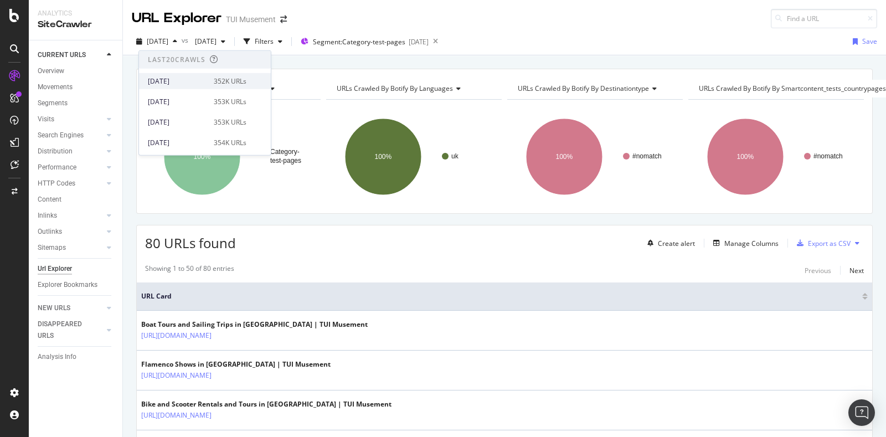 This screenshot has height=437, width=886. Describe the element at coordinates (70, 308) in the screenshot. I see `a: NEW URLS` at that location.